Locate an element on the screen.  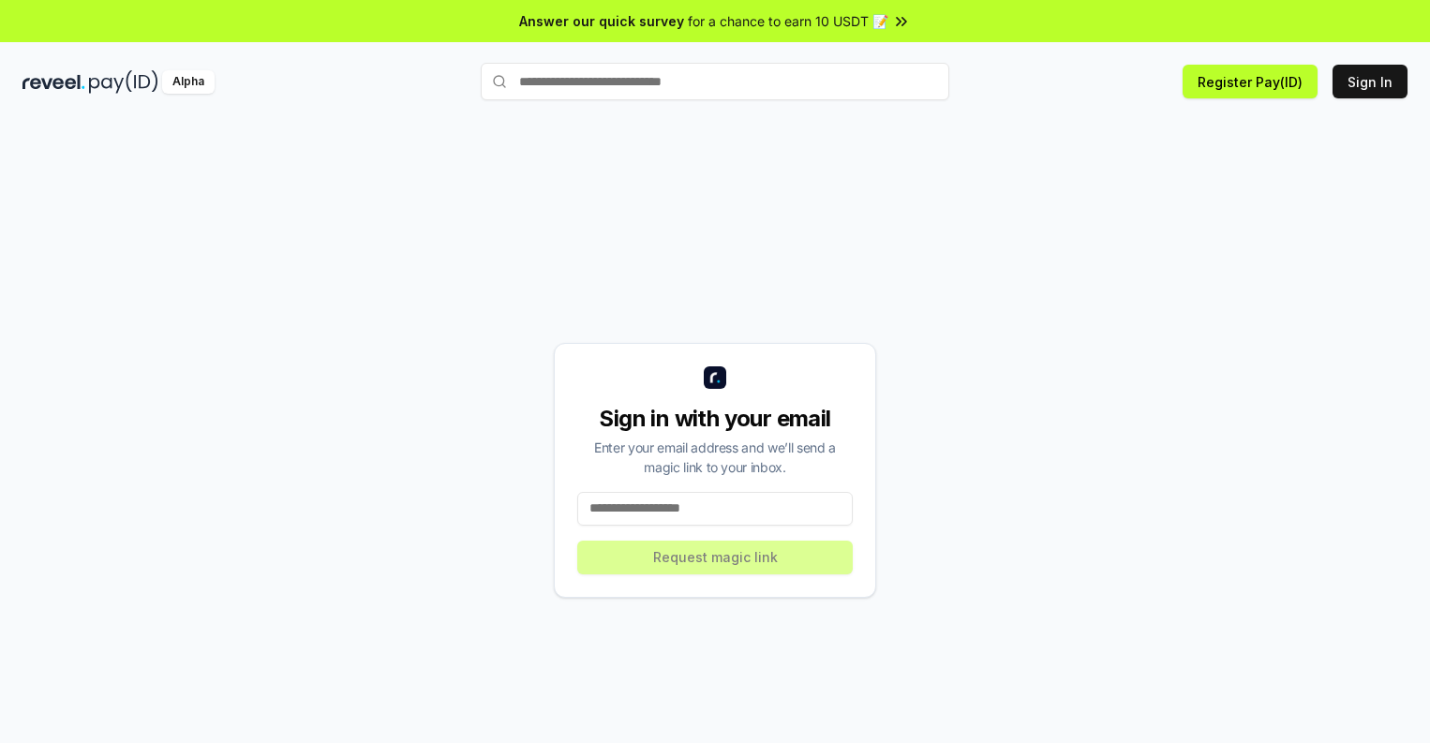
img: logo_small is located at coordinates (715, 378).